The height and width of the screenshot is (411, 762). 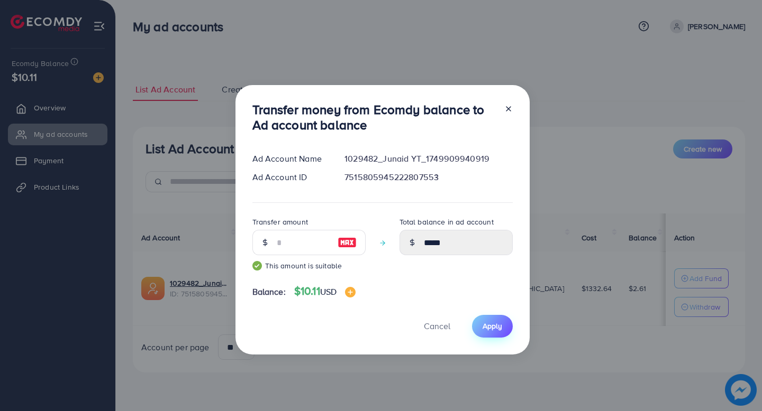 What do you see at coordinates (492, 326) in the screenshot?
I see `button: Apply` at bounding box center [492, 326].